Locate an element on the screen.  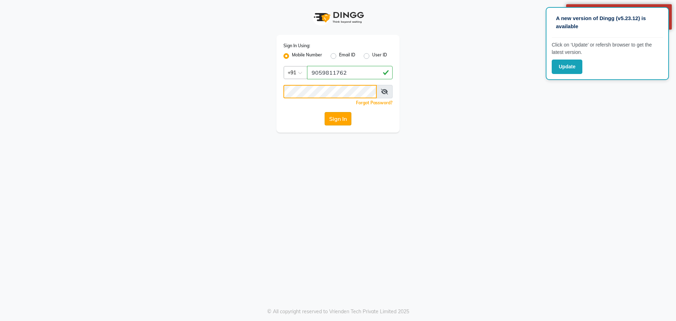
p: Click on ‘Update’ or refersh browser to get the latest version. is located at coordinates (608, 49).